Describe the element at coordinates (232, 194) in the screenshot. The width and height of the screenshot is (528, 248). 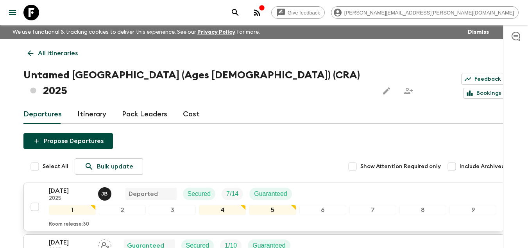
I see `p: 7 / 14` at that location.